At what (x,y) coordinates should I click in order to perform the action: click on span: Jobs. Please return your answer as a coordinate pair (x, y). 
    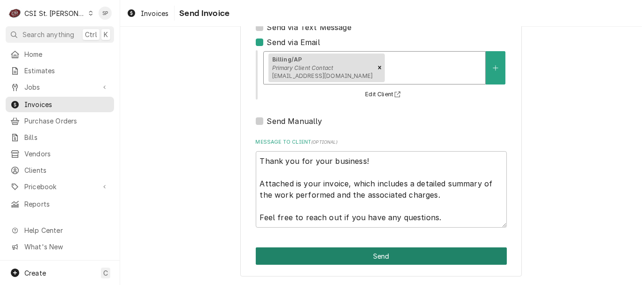
    Looking at the image, I should click on (60, 87).